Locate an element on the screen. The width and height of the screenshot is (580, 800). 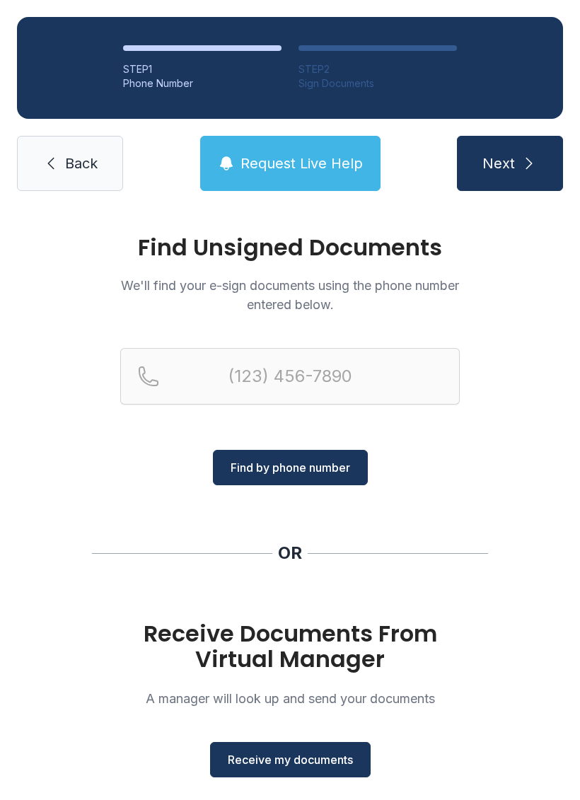
div: STEP 2 is located at coordinates (378, 69).